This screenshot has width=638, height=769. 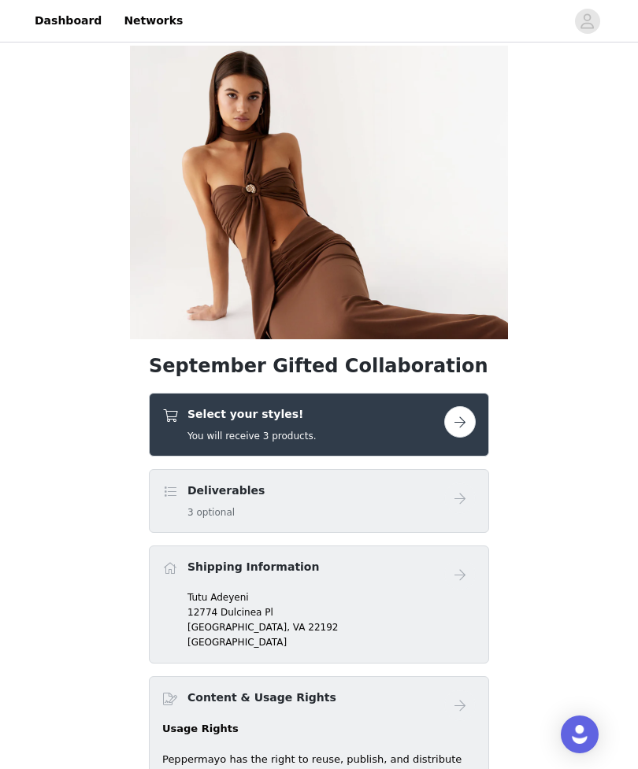 What do you see at coordinates (68, 20) in the screenshot?
I see `a: Dashboard` at bounding box center [68, 20].